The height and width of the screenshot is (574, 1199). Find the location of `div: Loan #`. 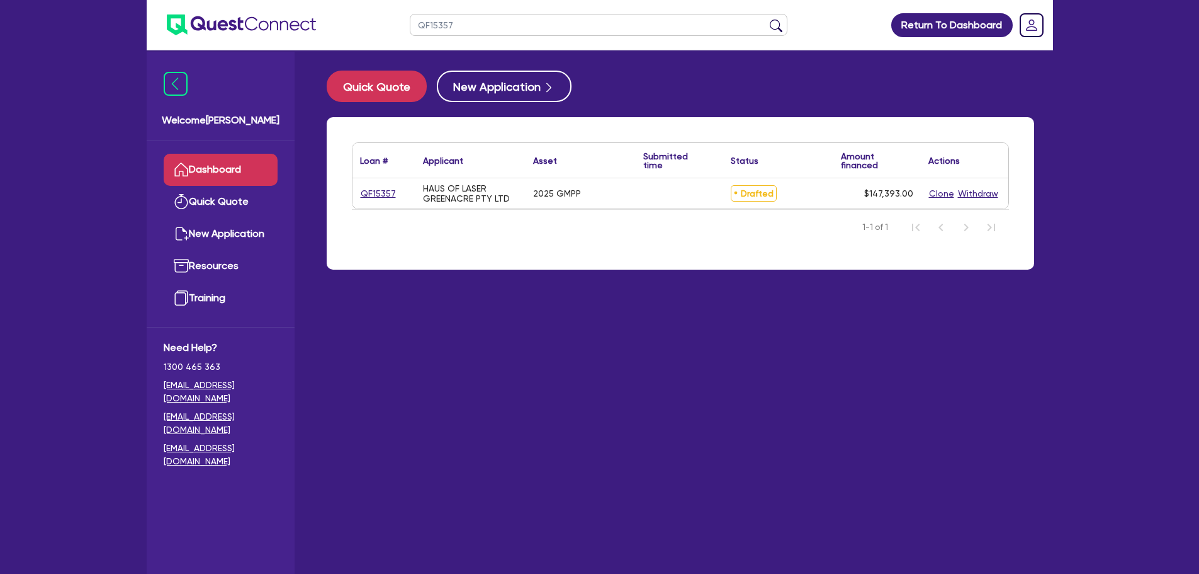

div: Loan # is located at coordinates (374, 161).